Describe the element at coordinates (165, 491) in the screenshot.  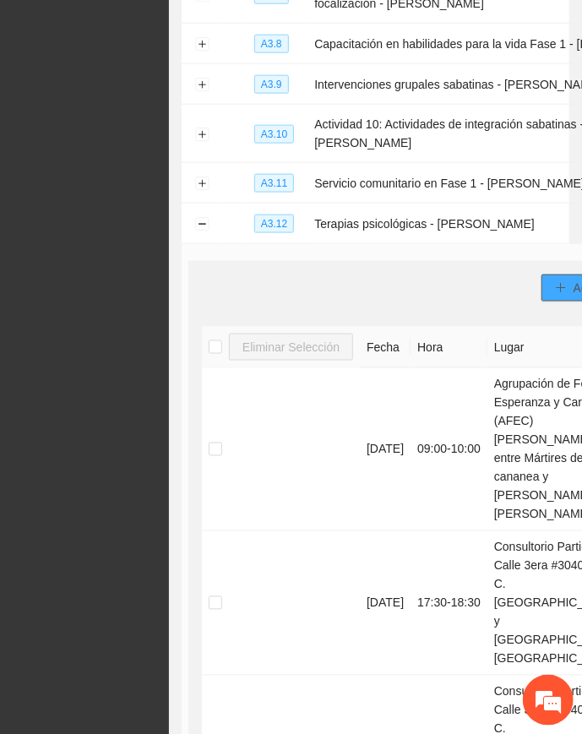
I see `textarea: Escriba su mensaje y pulse “Intro”` at that location.